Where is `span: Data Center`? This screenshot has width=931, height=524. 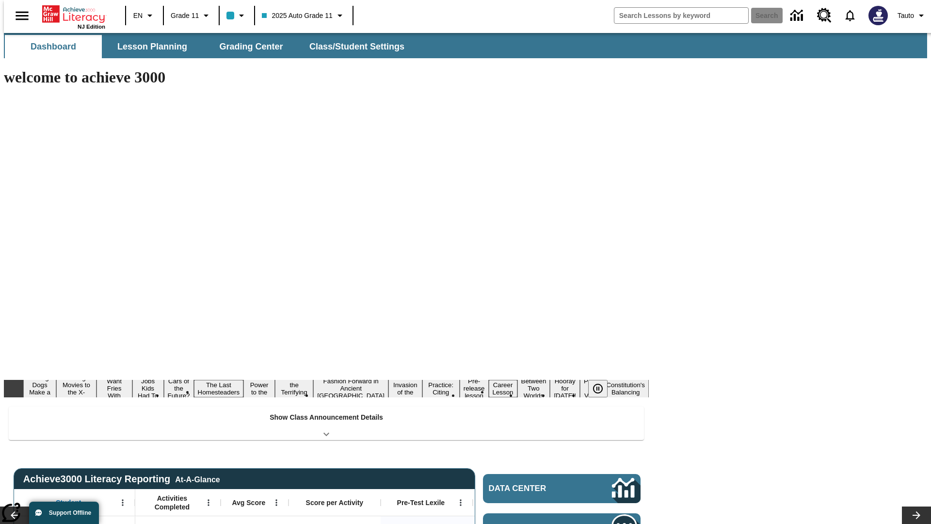 span: Data Center is located at coordinates (534, 488).